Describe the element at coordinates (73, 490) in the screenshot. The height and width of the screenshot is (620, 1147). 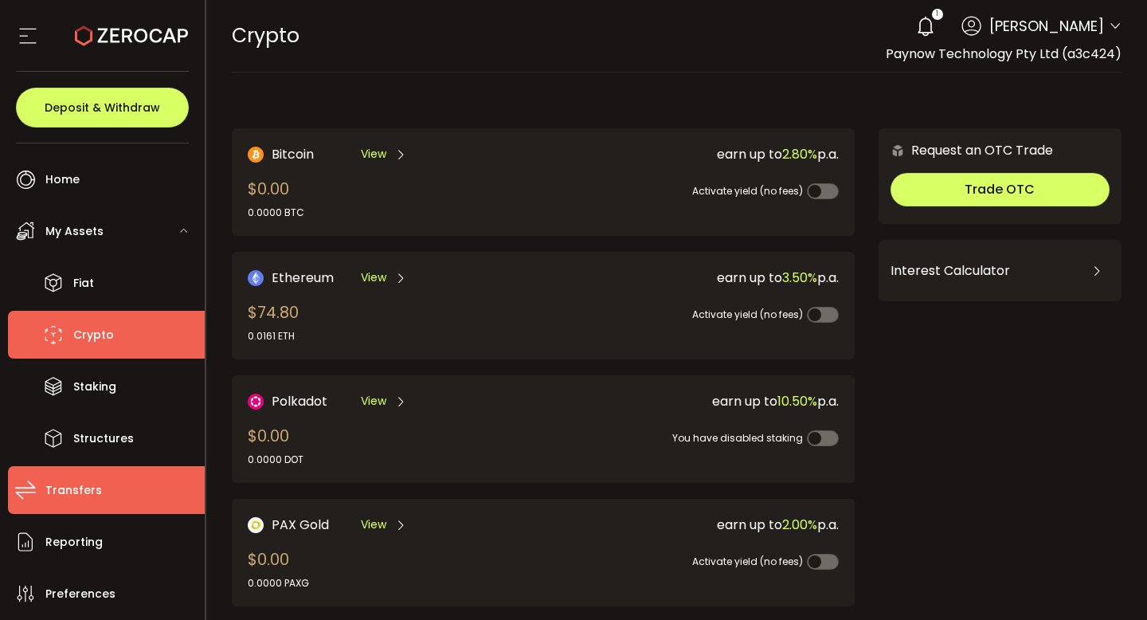
I see `span: Transfers` at that location.